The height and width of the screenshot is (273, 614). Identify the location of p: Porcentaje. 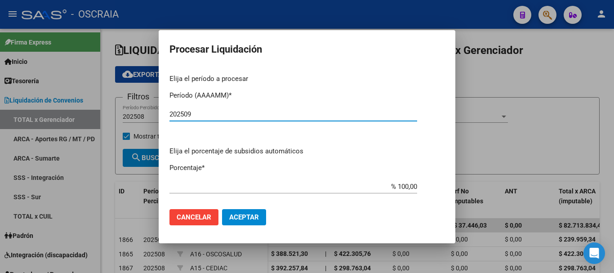
(307, 168).